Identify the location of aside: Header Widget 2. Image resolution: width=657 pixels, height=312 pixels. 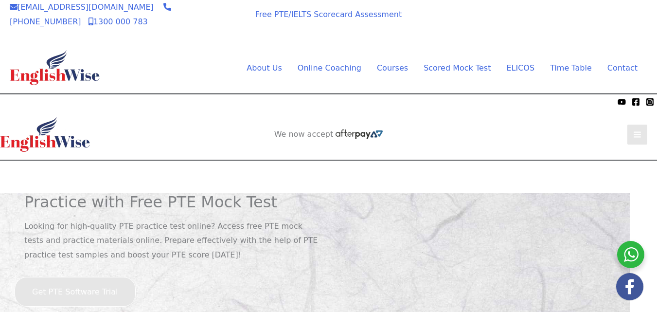
(329, 134).